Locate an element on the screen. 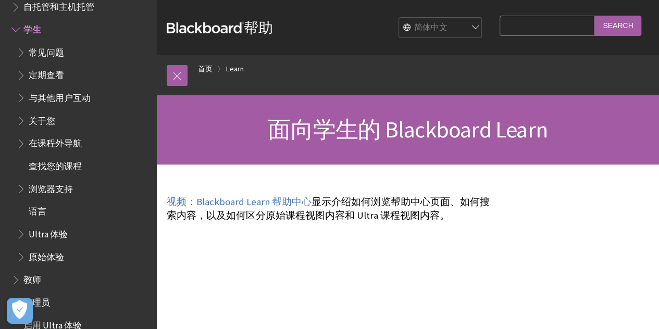  span: 定期查看 is located at coordinates (46, 73).